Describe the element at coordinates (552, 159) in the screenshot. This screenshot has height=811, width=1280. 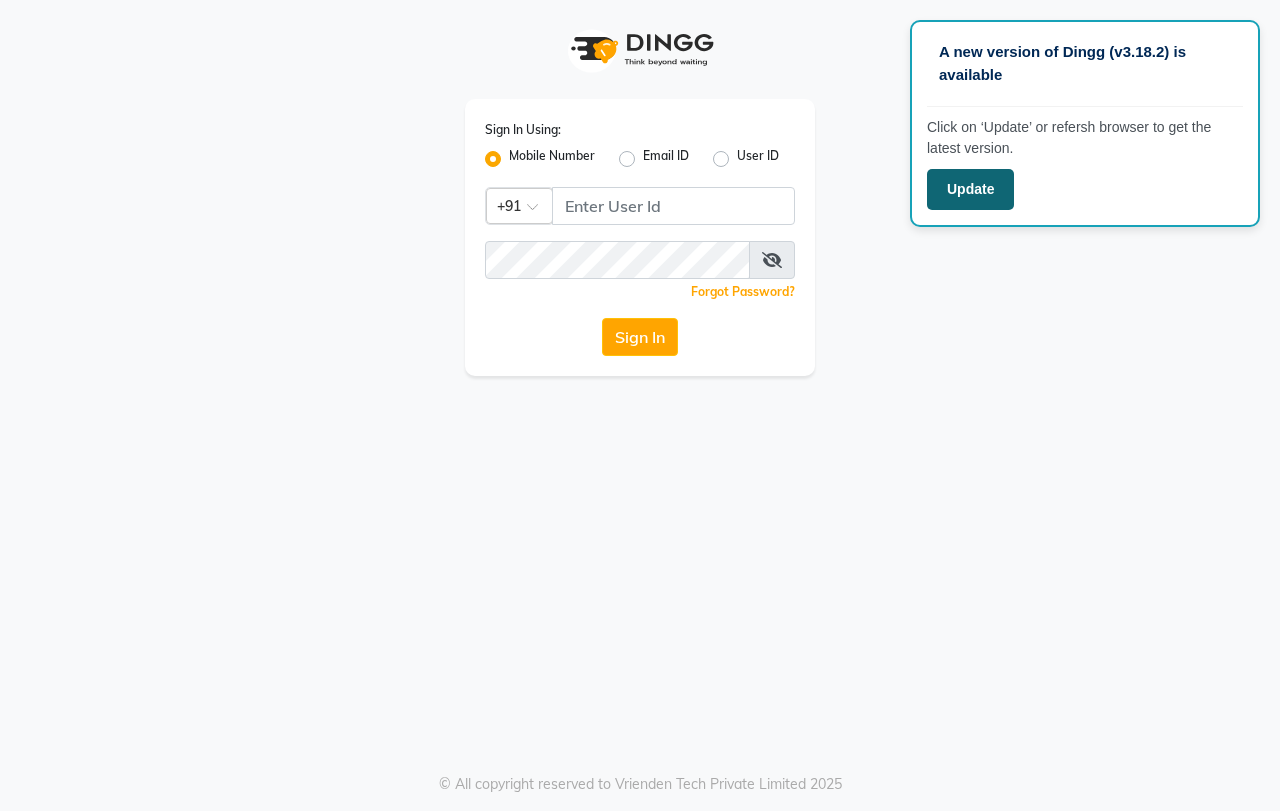
I see `label: Mobile Number` at that location.